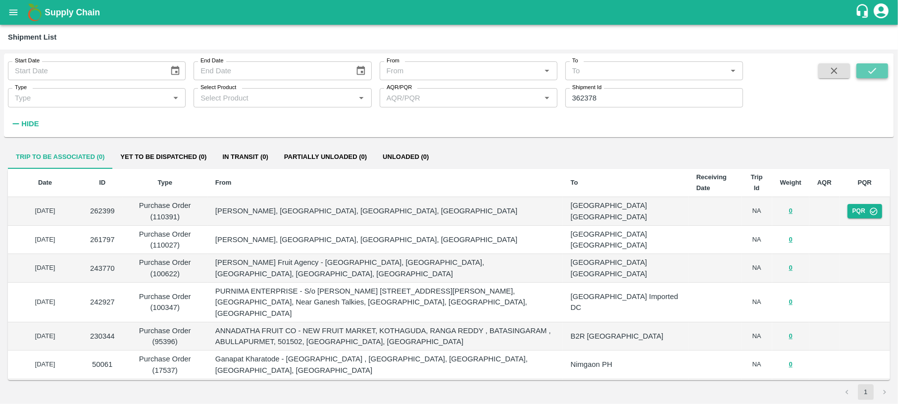 The width and height of the screenshot is (898, 404). I want to click on b: Weight, so click(790, 182).